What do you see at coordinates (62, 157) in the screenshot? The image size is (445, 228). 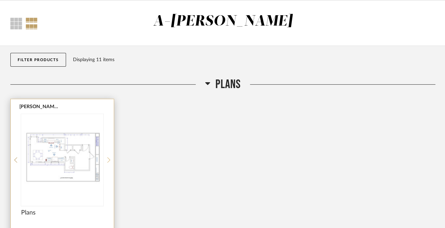 I see `div: 0` at bounding box center [62, 157].